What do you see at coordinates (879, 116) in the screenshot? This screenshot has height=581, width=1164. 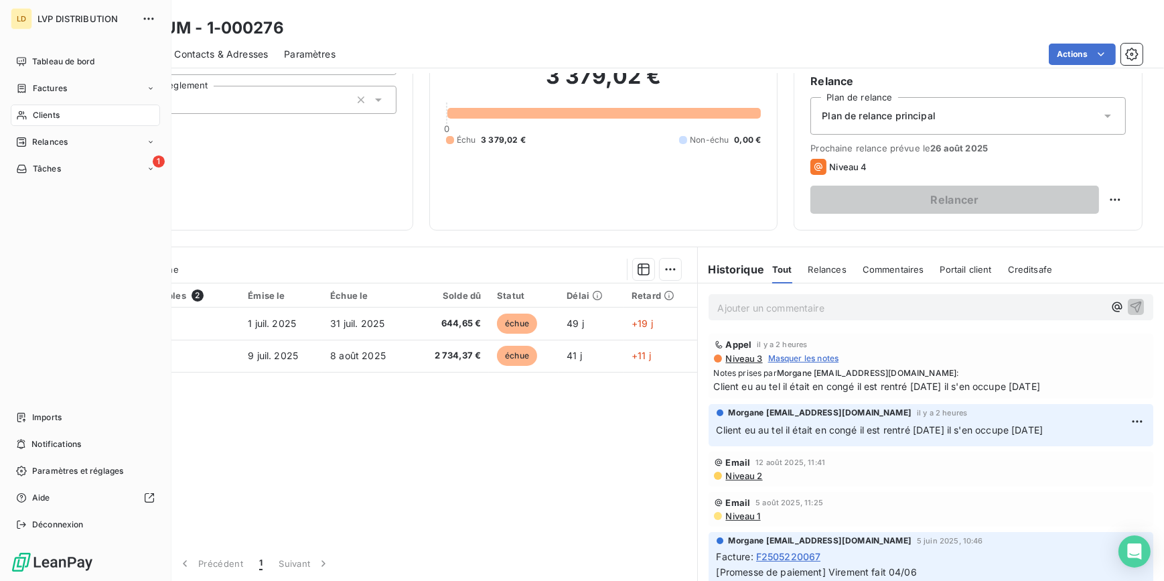 I see `span: Plan de relance principal` at bounding box center [879, 116].